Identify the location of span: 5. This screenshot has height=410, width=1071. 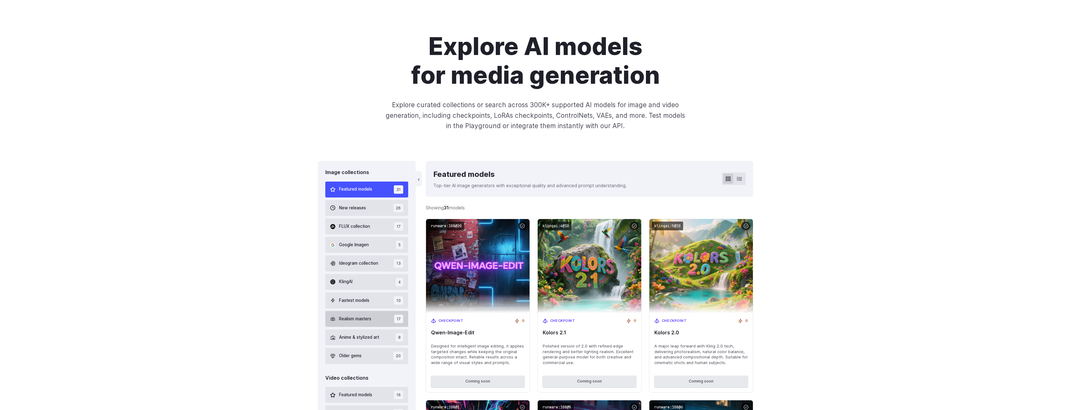
(399, 245).